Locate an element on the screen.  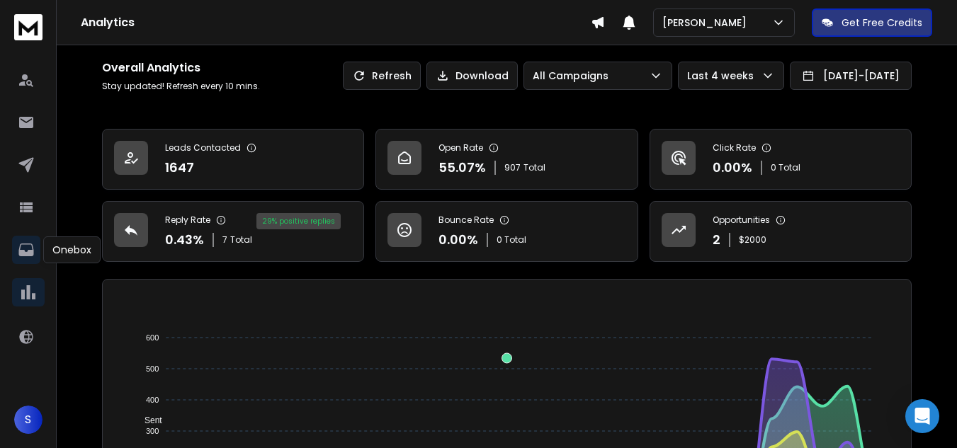
p: Stay updated! Refresh every 10 mins. is located at coordinates (181, 86).